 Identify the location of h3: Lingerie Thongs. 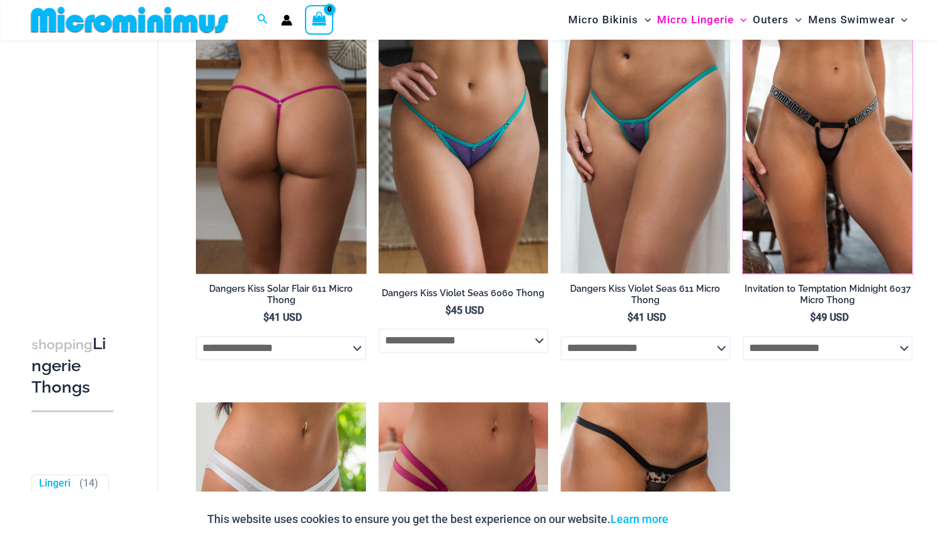
(72, 365).